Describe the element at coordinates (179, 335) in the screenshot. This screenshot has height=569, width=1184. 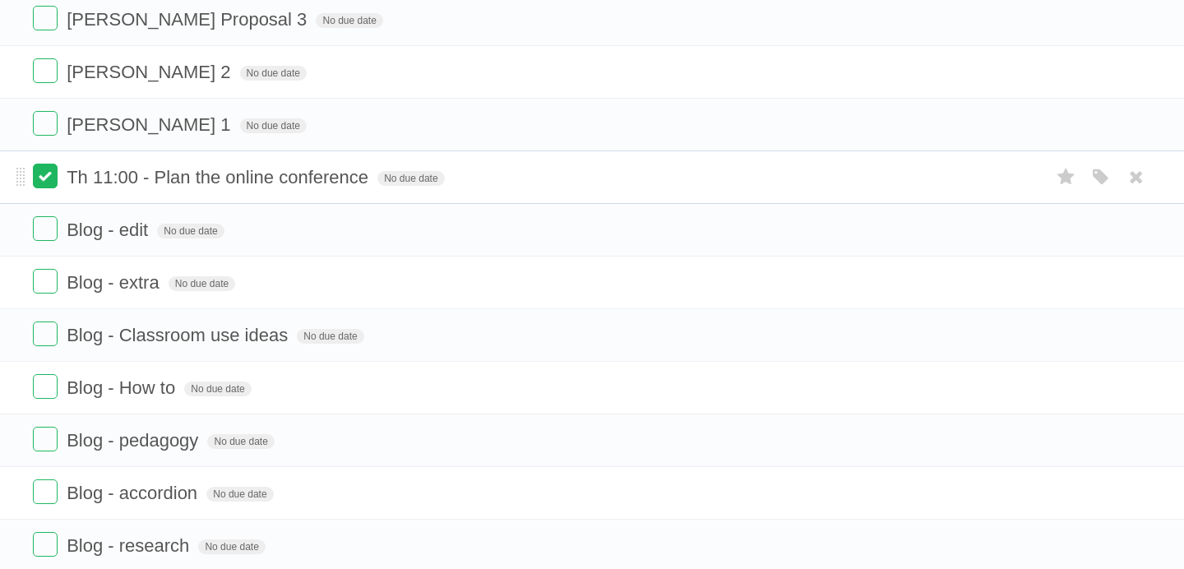
I see `span: Blog - Classroom use ideas` at that location.